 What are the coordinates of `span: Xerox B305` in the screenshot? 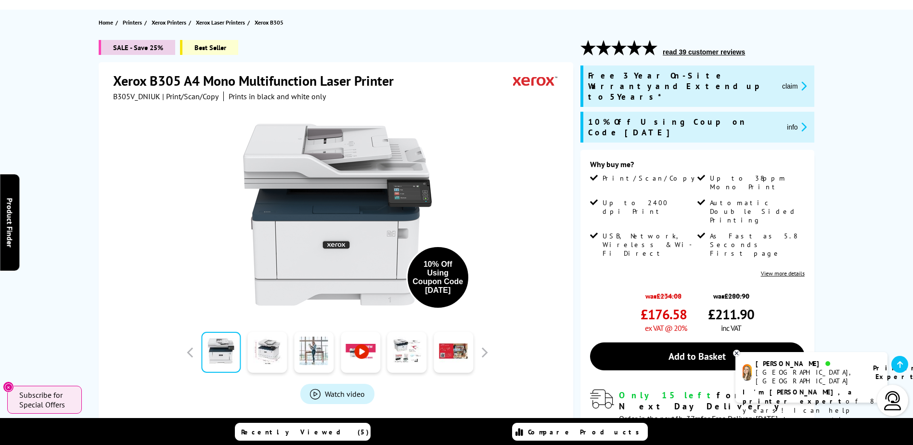 It's located at (269, 22).